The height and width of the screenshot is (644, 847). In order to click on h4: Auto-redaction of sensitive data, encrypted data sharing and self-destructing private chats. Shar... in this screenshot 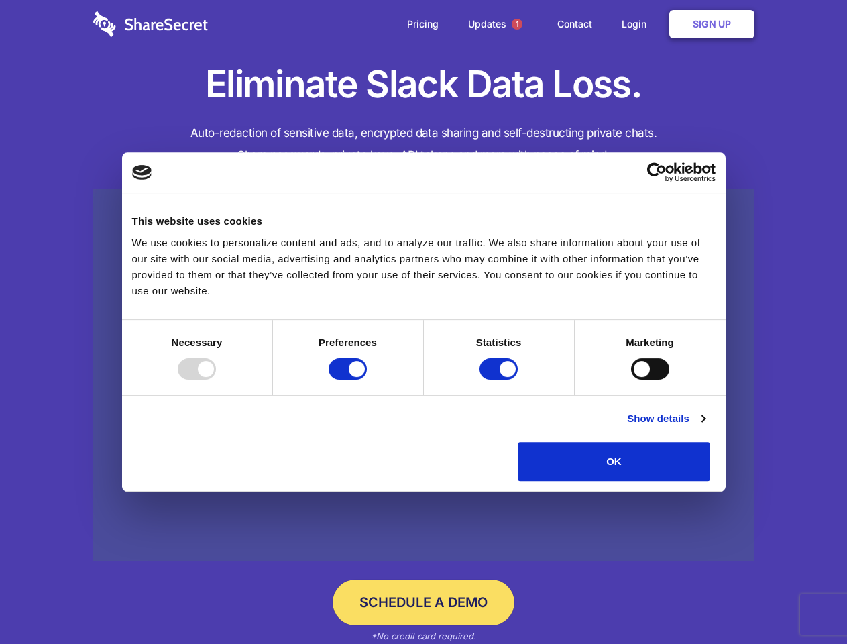, I will do `click(424, 144)`.